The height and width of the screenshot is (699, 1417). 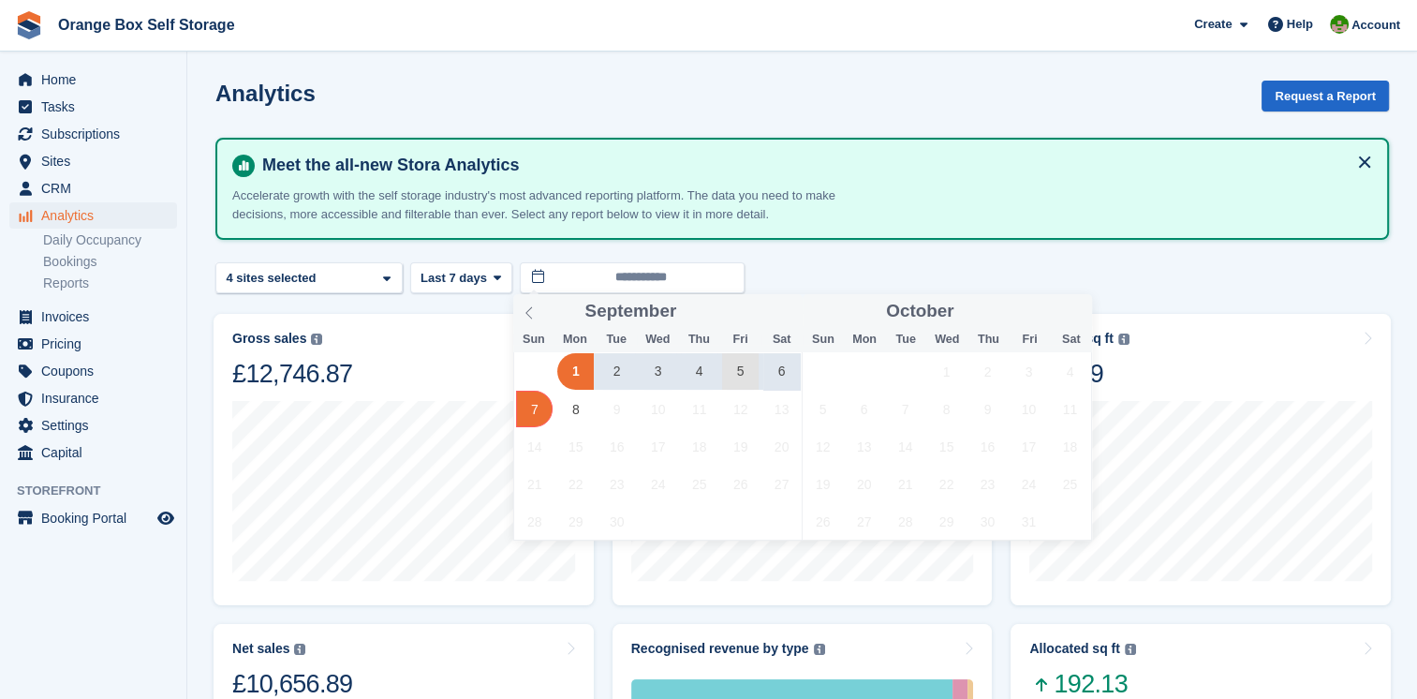 I want to click on span: October 28, 2025, so click(x=905, y=521).